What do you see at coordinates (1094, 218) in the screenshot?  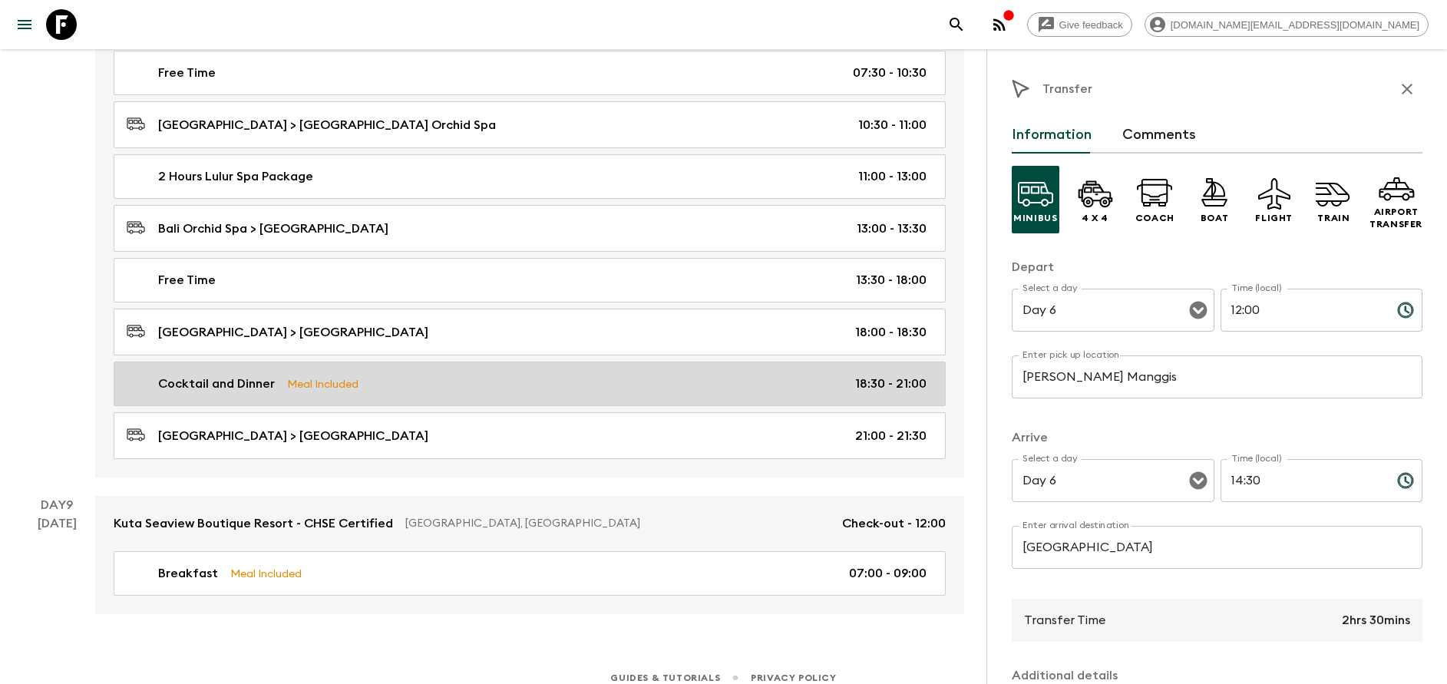 I see `p: 4 x 4` at bounding box center [1094, 218].